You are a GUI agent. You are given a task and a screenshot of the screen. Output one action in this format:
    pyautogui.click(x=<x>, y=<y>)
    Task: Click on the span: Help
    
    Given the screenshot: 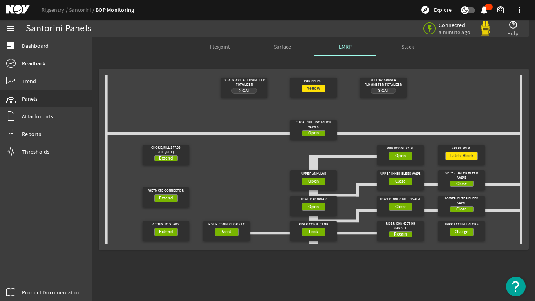 What is the action you would take?
    pyautogui.click(x=512, y=33)
    